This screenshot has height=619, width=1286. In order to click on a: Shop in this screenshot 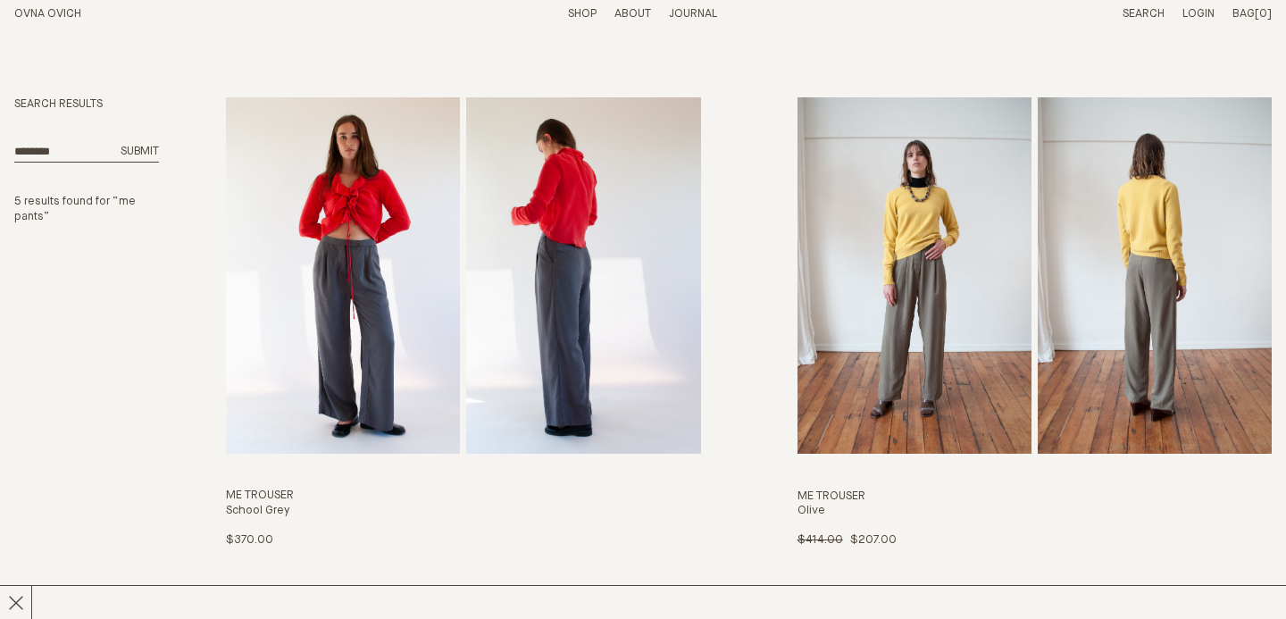, I will do `click(582, 13)`.